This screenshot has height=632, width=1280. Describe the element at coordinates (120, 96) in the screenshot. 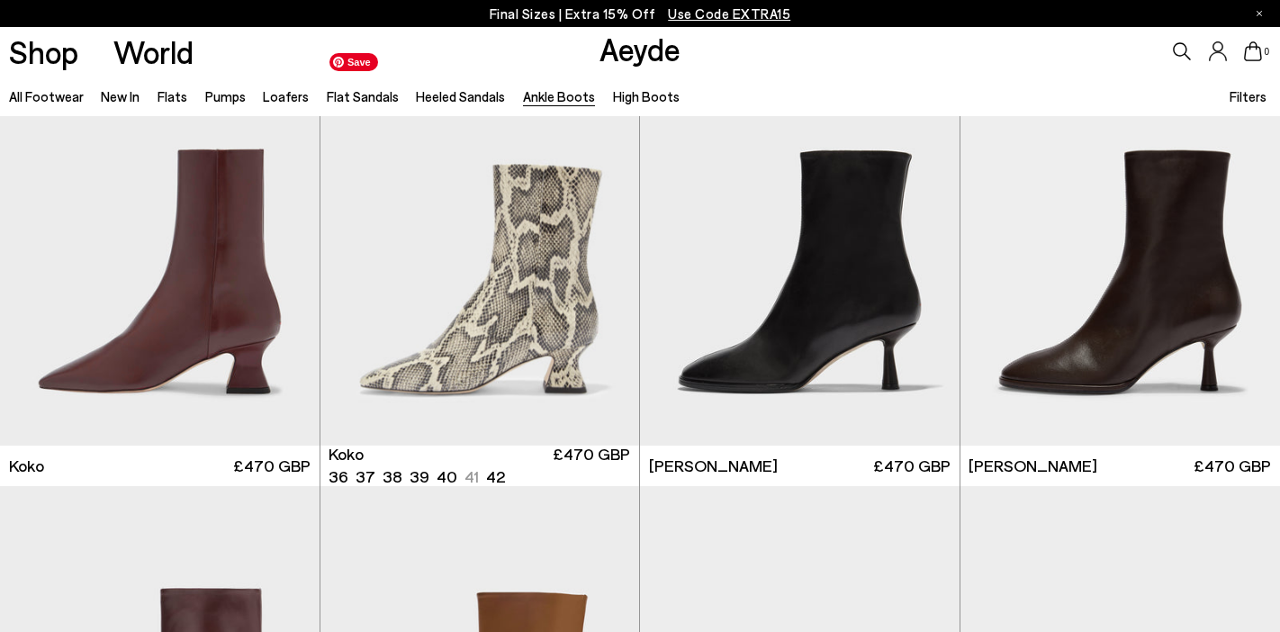

I see `a: New In` at that location.